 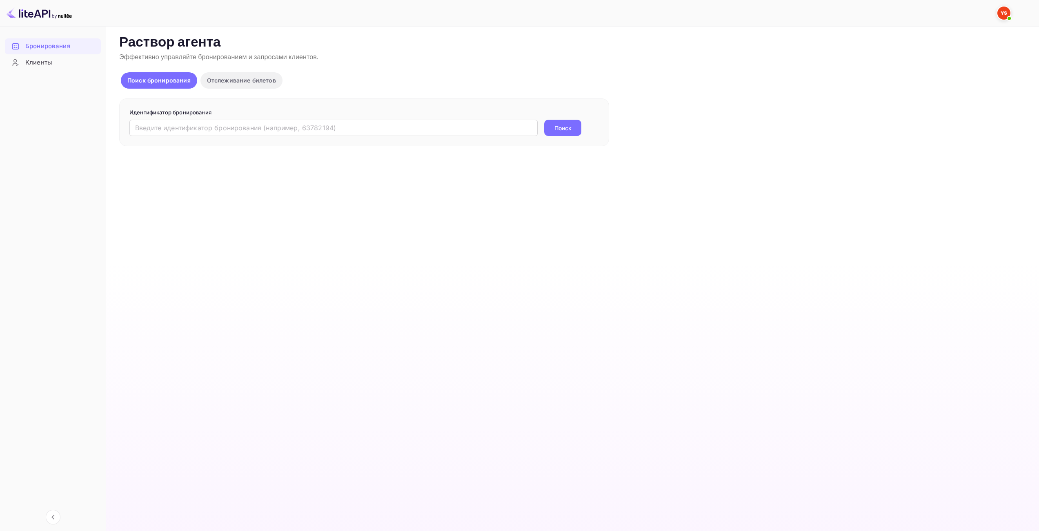 What do you see at coordinates (219, 57) in the screenshot?
I see `ya-tr-span: Эффективно управляйте бронированием и запросами клиентов.` at bounding box center [219, 57].